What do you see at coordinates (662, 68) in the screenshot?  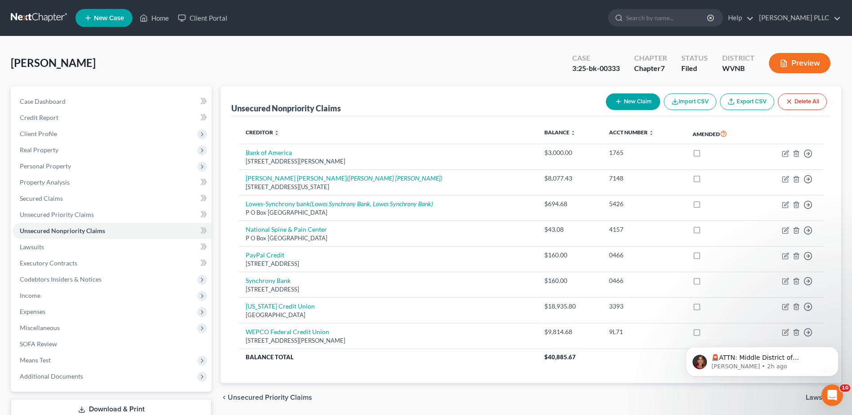 I see `span: 7` at bounding box center [662, 68].